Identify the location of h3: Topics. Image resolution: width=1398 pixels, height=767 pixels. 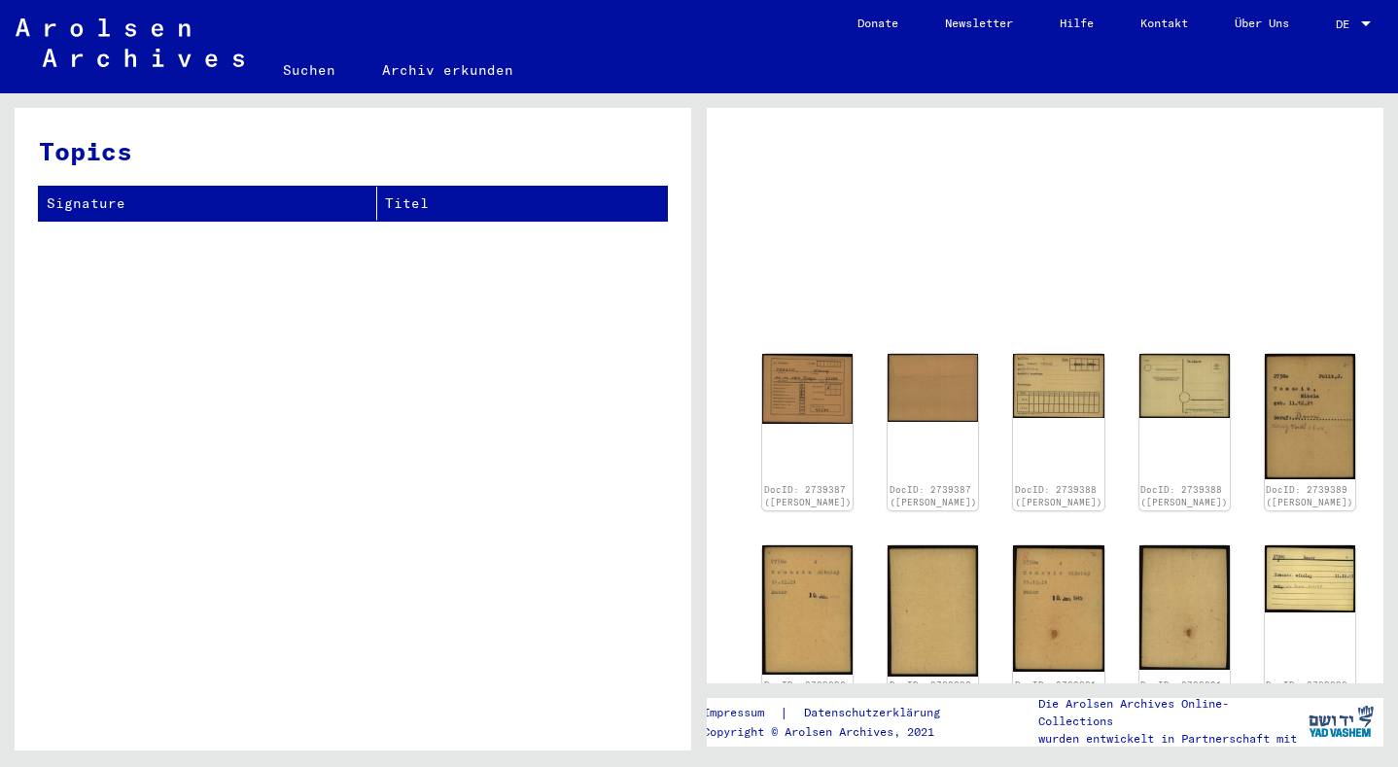
(352, 151).